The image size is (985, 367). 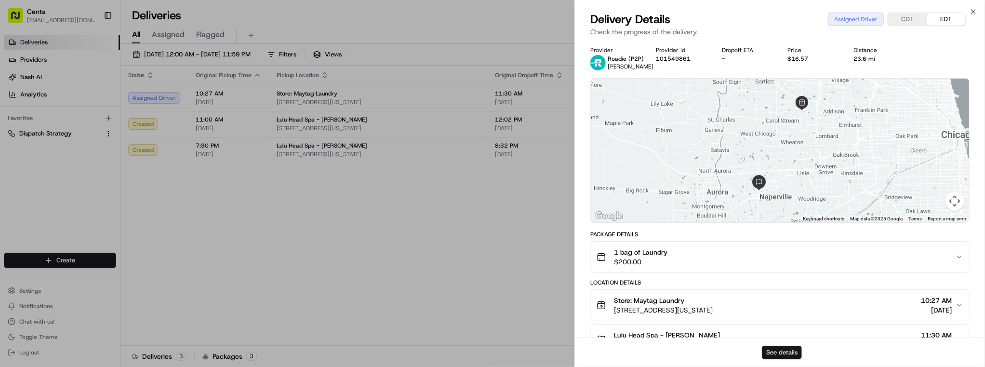 What do you see at coordinates (681, 50) in the screenshot?
I see `div: Provider Id` at bounding box center [681, 50].